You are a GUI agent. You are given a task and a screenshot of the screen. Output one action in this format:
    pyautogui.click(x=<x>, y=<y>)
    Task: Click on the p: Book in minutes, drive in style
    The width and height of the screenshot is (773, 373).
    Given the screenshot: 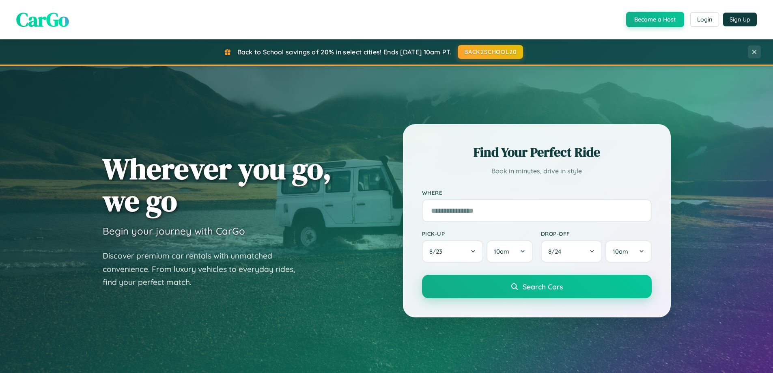 What is the action you would take?
    pyautogui.click(x=537, y=171)
    